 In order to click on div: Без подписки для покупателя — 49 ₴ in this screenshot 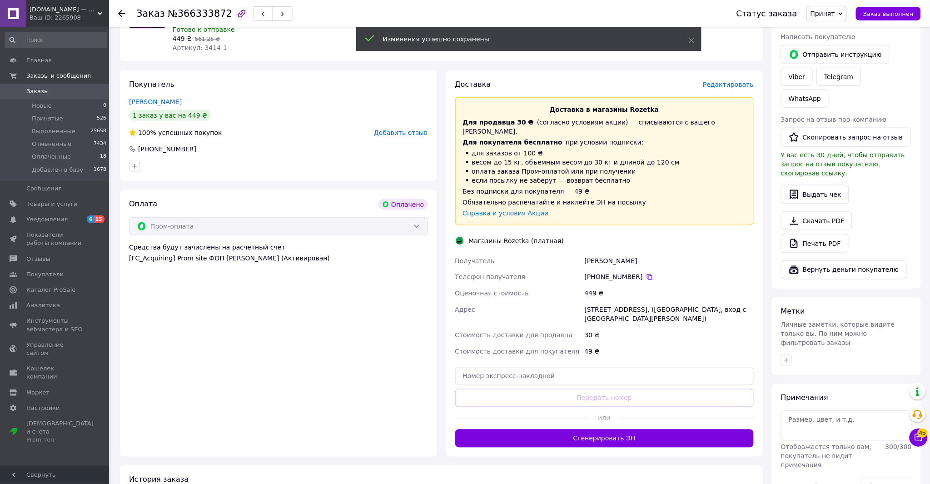, I will do `click(604, 191)`.